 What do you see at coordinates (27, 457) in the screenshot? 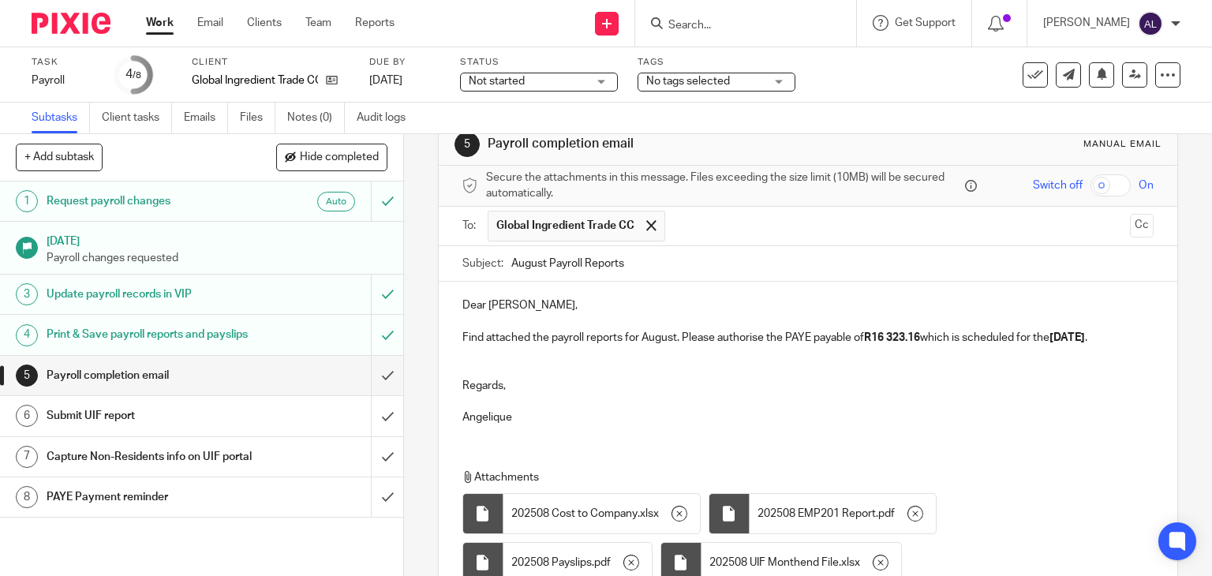
I see `div: 7` at bounding box center [27, 457].